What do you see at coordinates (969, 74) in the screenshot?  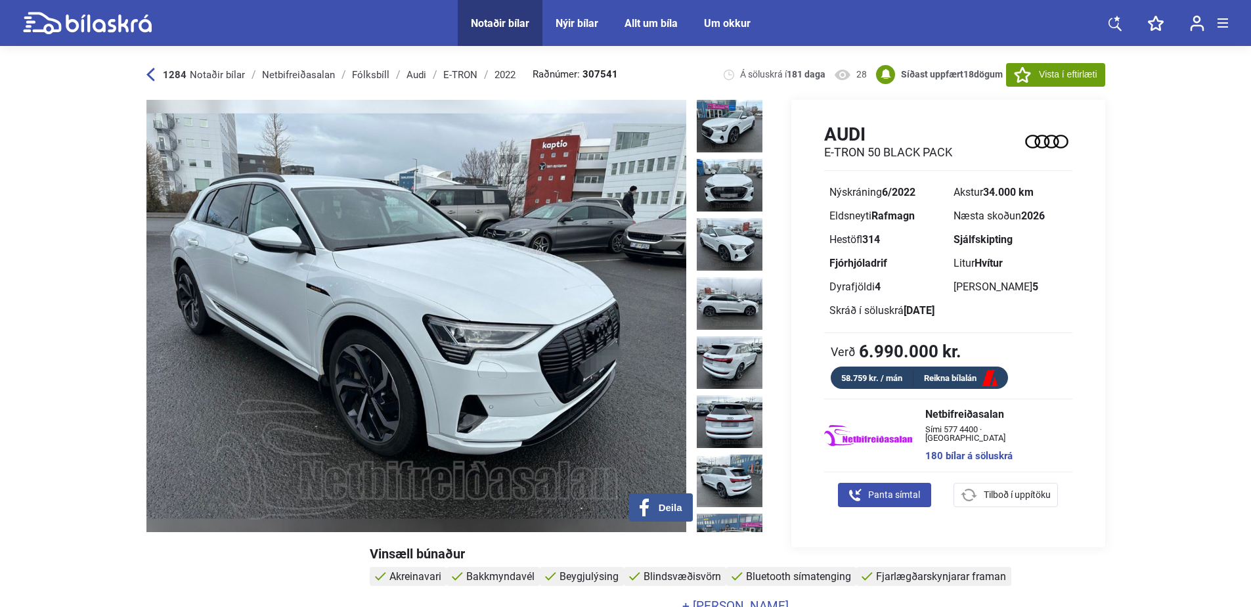 I see `span: 18` at bounding box center [969, 74].